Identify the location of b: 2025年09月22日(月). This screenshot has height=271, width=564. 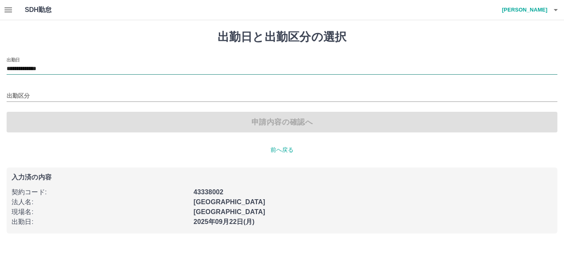
(224, 222).